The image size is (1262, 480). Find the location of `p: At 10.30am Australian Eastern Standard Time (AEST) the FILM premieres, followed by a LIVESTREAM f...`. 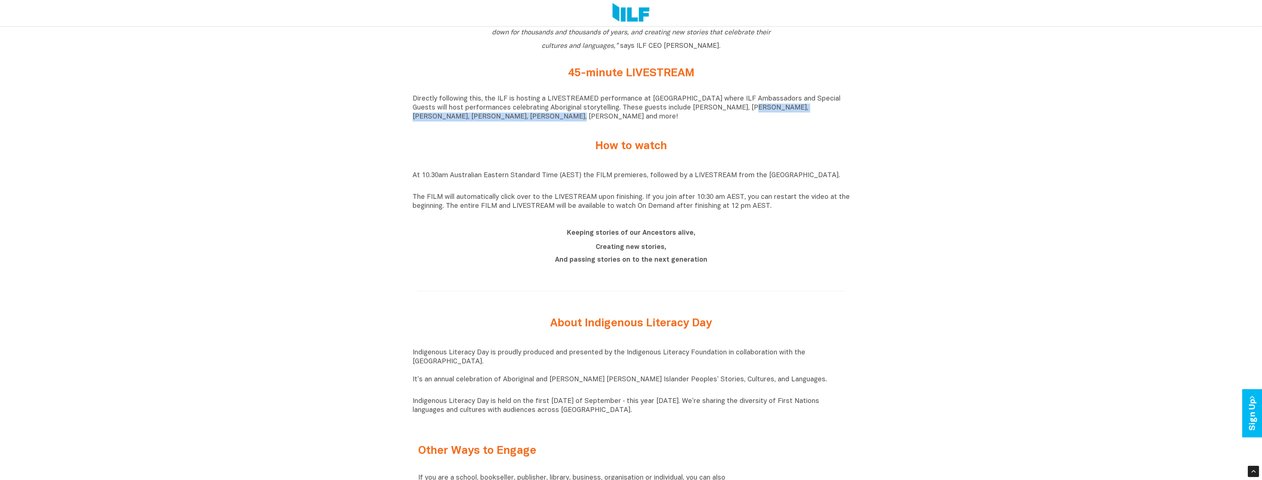

p: At 10.30am Australian Eastern Standard Time (AEST) the FILM premieres, followed by a LIVESTREAM f... is located at coordinates (631, 180).